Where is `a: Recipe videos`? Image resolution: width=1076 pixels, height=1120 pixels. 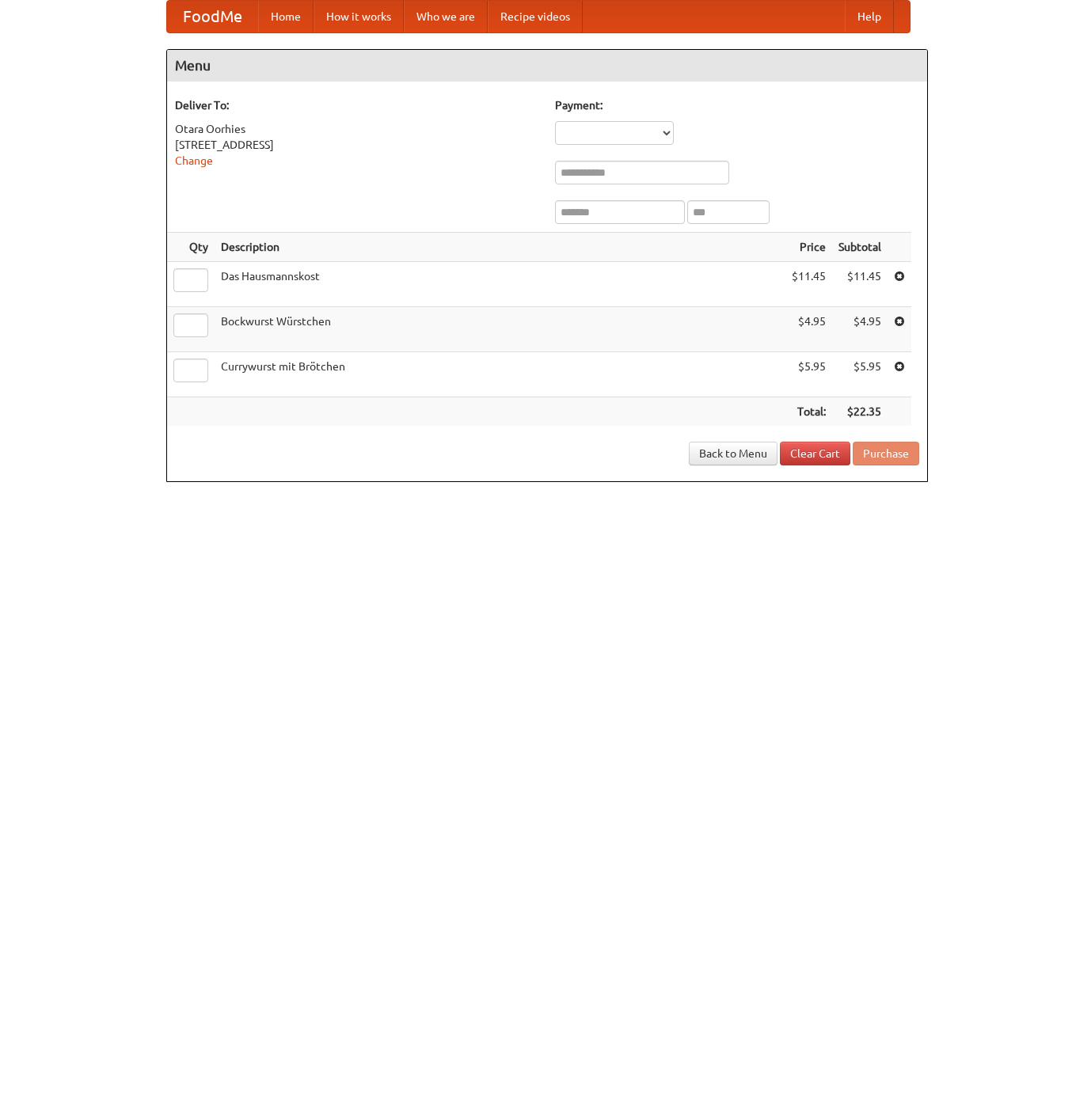 a: Recipe videos is located at coordinates (535, 16).